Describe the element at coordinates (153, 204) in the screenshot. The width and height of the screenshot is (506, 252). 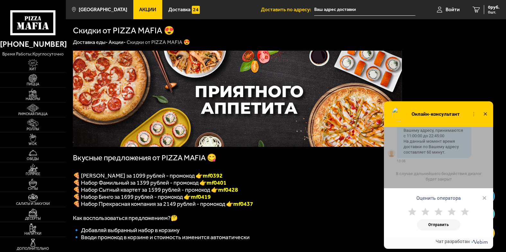
I see `span: 🍕 Набор Прекрасная компания за 2149 рублей - промокод 👉` at that location.